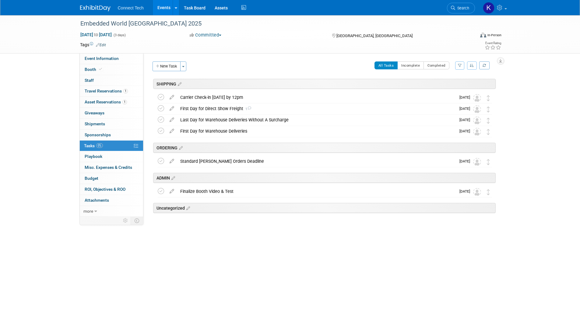  Describe the element at coordinates (131, 8) in the screenshot. I see `span: Connect Tech` at that location.